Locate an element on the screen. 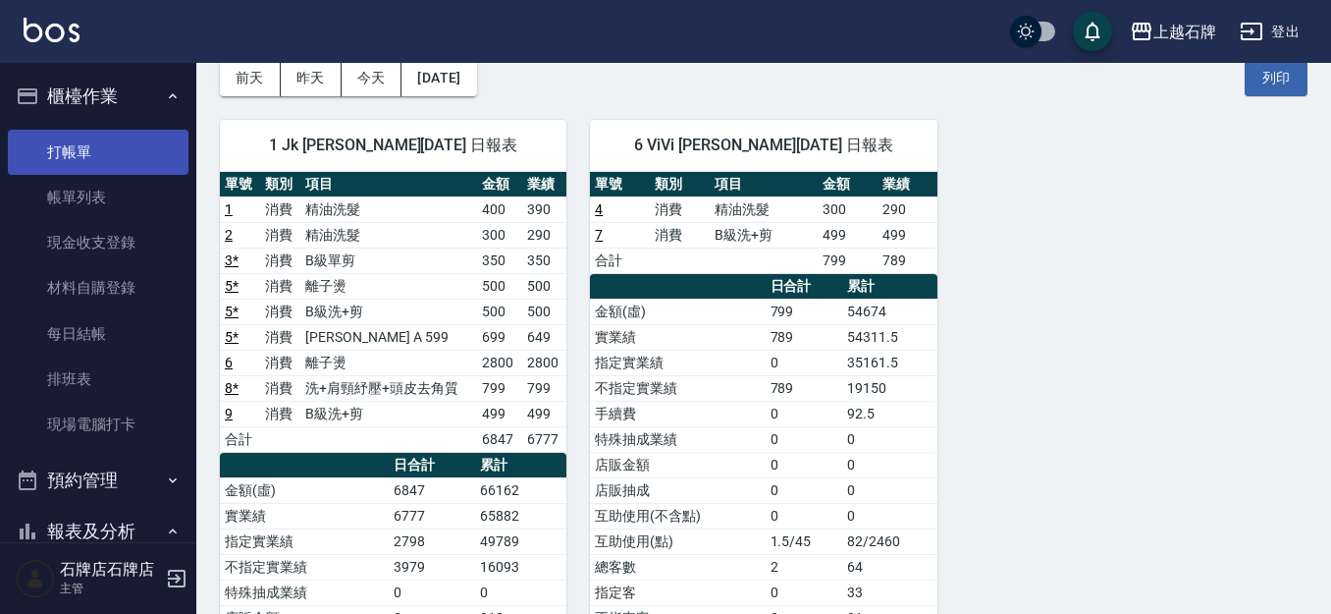 The width and height of the screenshot is (1331, 614). td: 49789 is located at coordinates (520, 541).